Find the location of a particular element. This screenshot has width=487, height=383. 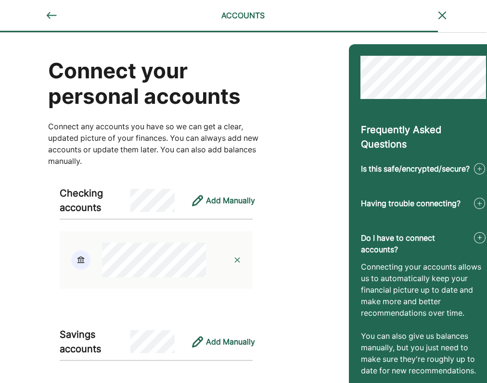

div: Is this safe/encrypted/secure? is located at coordinates (415, 169).